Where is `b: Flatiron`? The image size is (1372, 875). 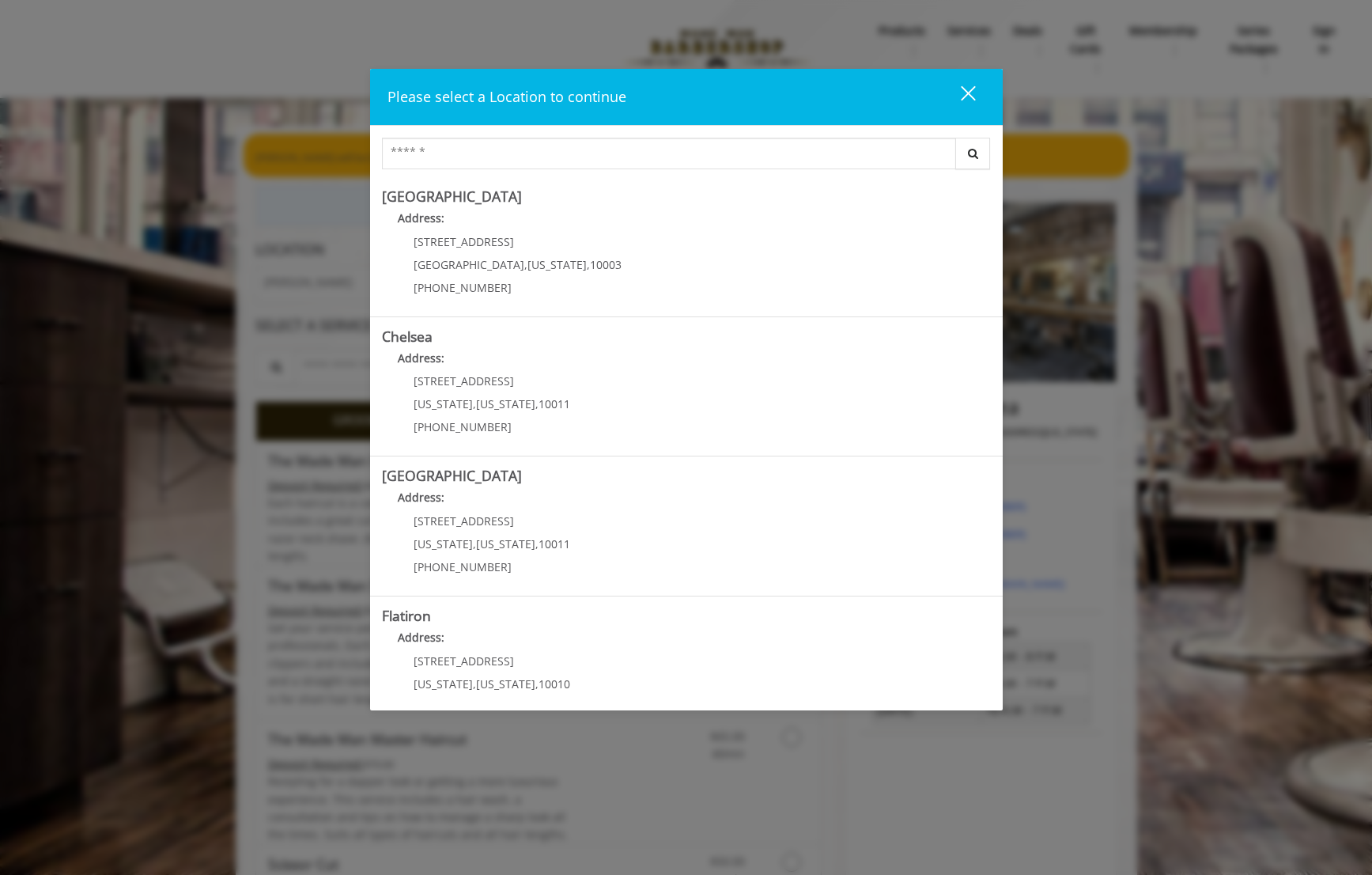
b: Flatiron is located at coordinates (406, 615).